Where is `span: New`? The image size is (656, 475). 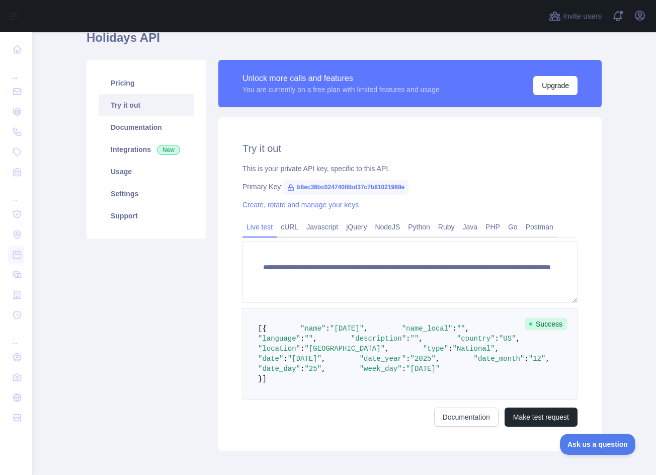
span: New is located at coordinates (169, 150).